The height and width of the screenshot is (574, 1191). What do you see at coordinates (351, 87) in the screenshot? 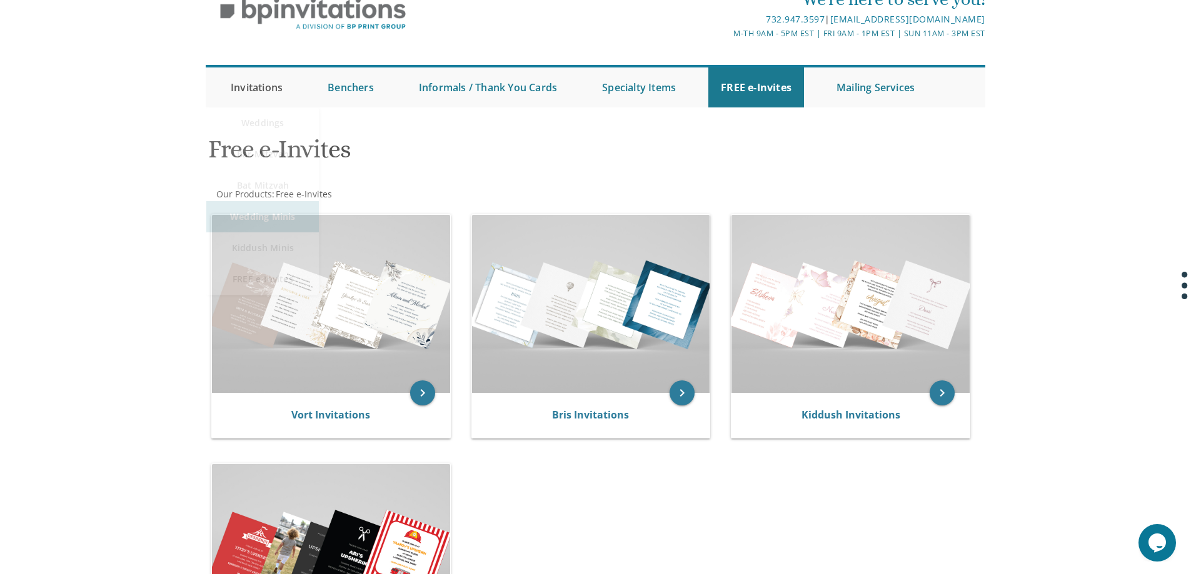
I see `a: Benchers` at bounding box center [351, 87].